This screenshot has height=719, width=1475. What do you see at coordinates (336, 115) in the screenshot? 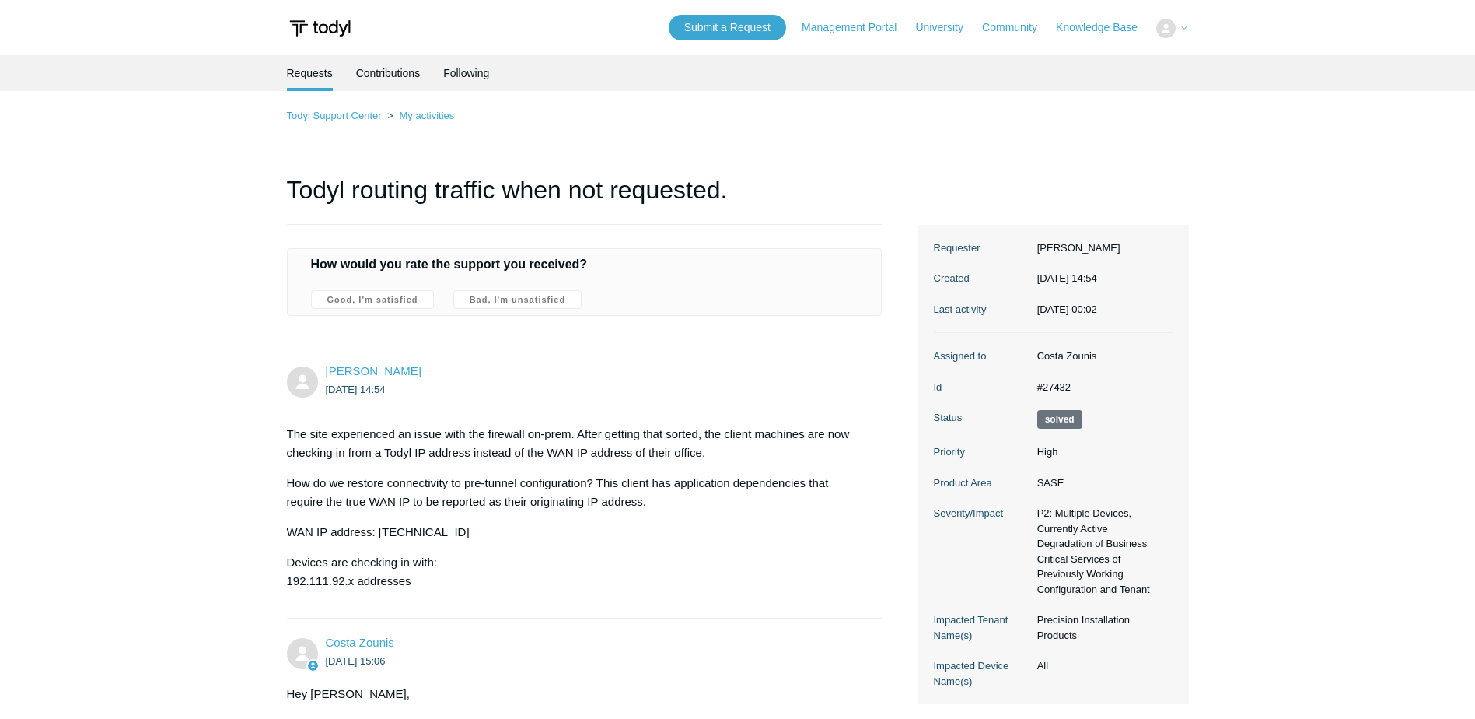
I see `li: Todyl Support Center` at bounding box center [336, 115].